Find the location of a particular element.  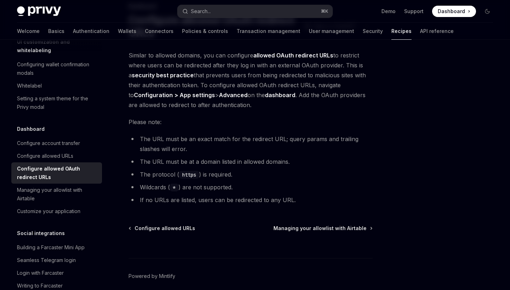

div: Search... is located at coordinates (201, 11).